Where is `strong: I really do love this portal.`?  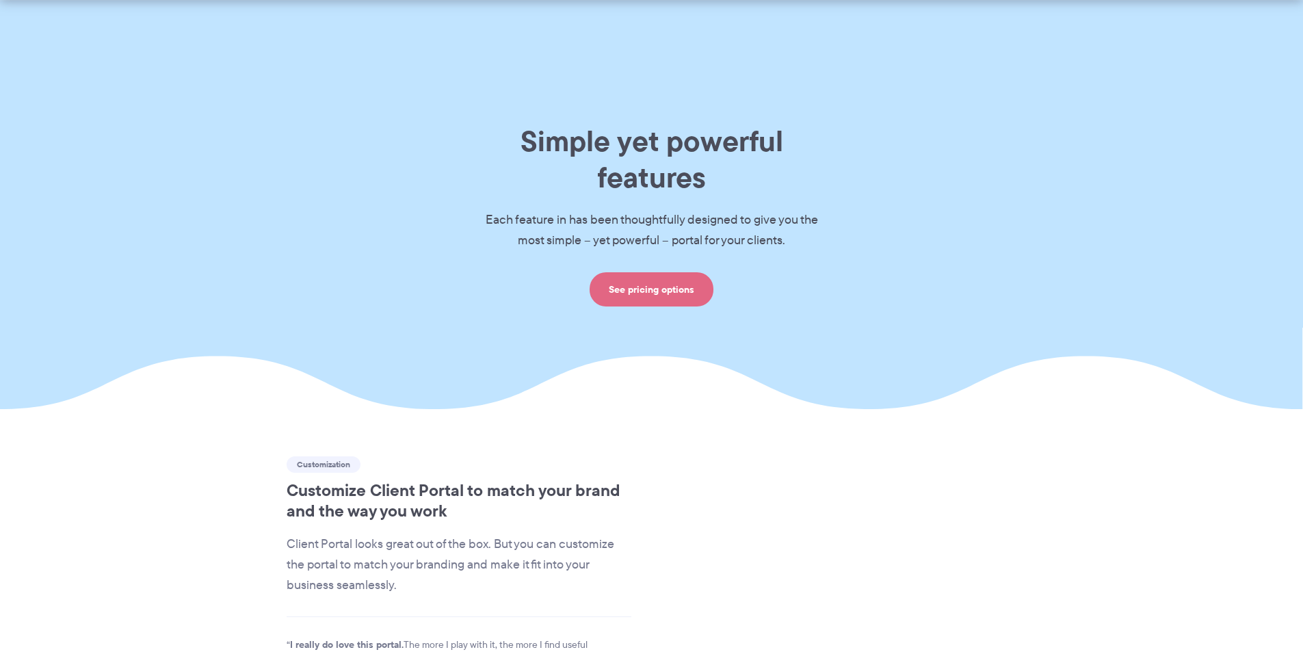 strong: I really do love this portal. is located at coordinates (347, 644).